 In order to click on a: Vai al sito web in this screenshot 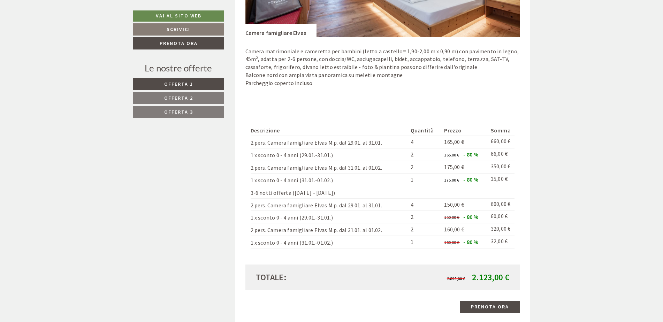, I will do `click(179, 16)`.